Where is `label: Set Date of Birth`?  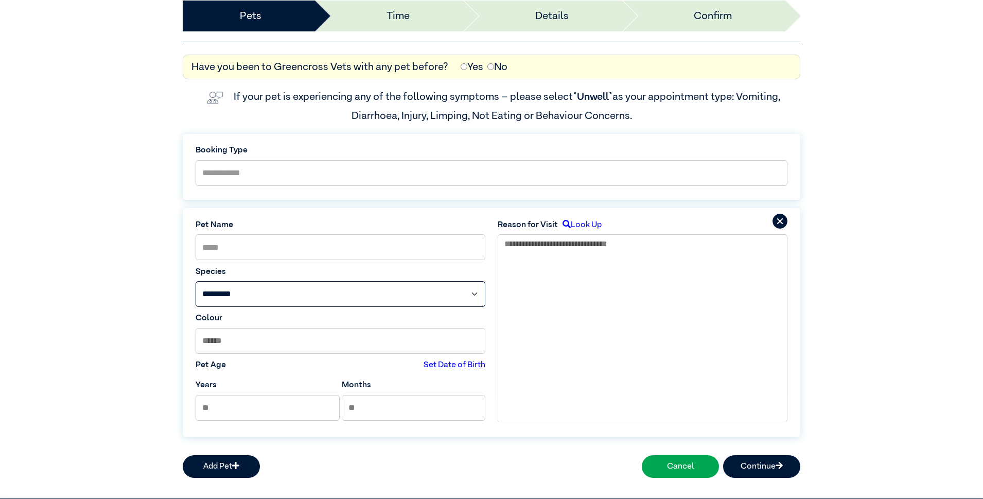 label: Set Date of Birth is located at coordinates (455, 365).